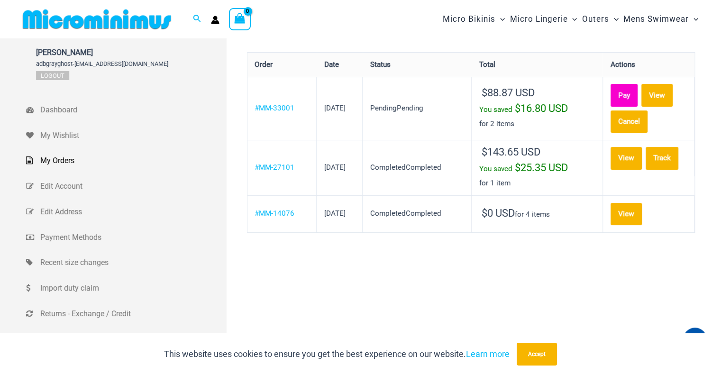  What do you see at coordinates (132, 186) in the screenshot?
I see `span: Edit Account` at bounding box center [132, 186].